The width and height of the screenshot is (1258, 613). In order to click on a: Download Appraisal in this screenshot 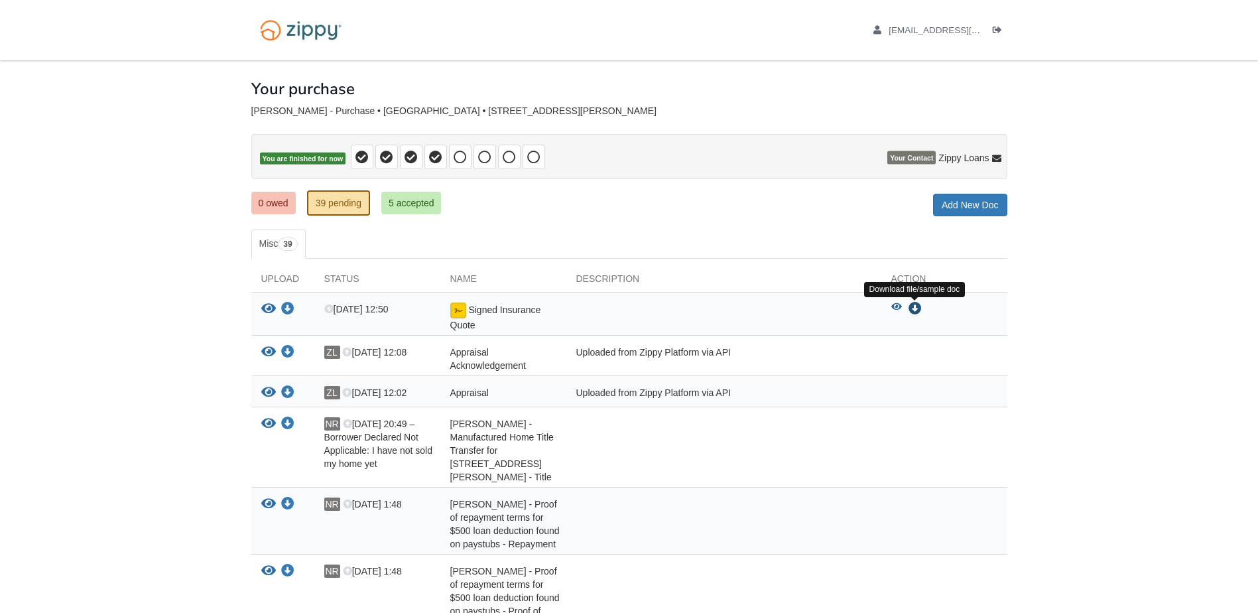, I will do `click(288, 393)`.